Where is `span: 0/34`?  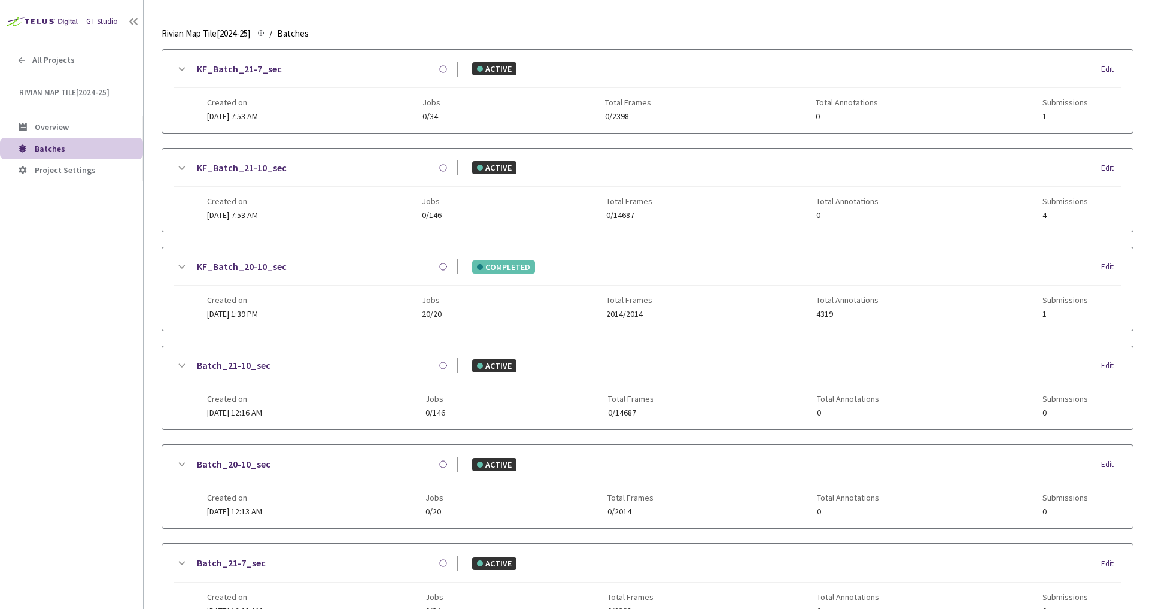
span: 0/34 is located at coordinates (432, 116).